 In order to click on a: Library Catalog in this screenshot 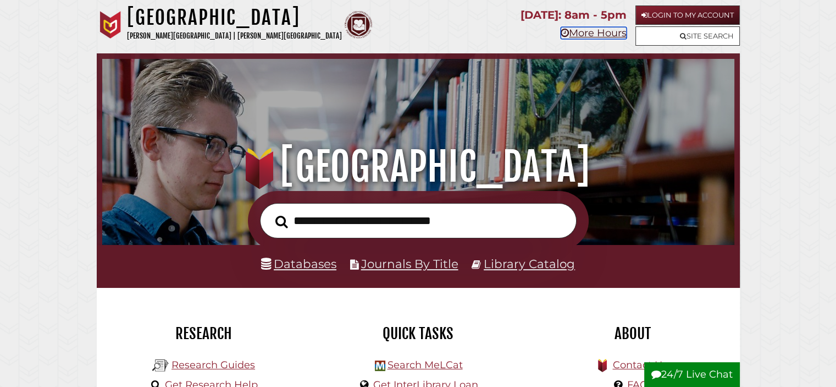, I will do `click(529, 263)`.